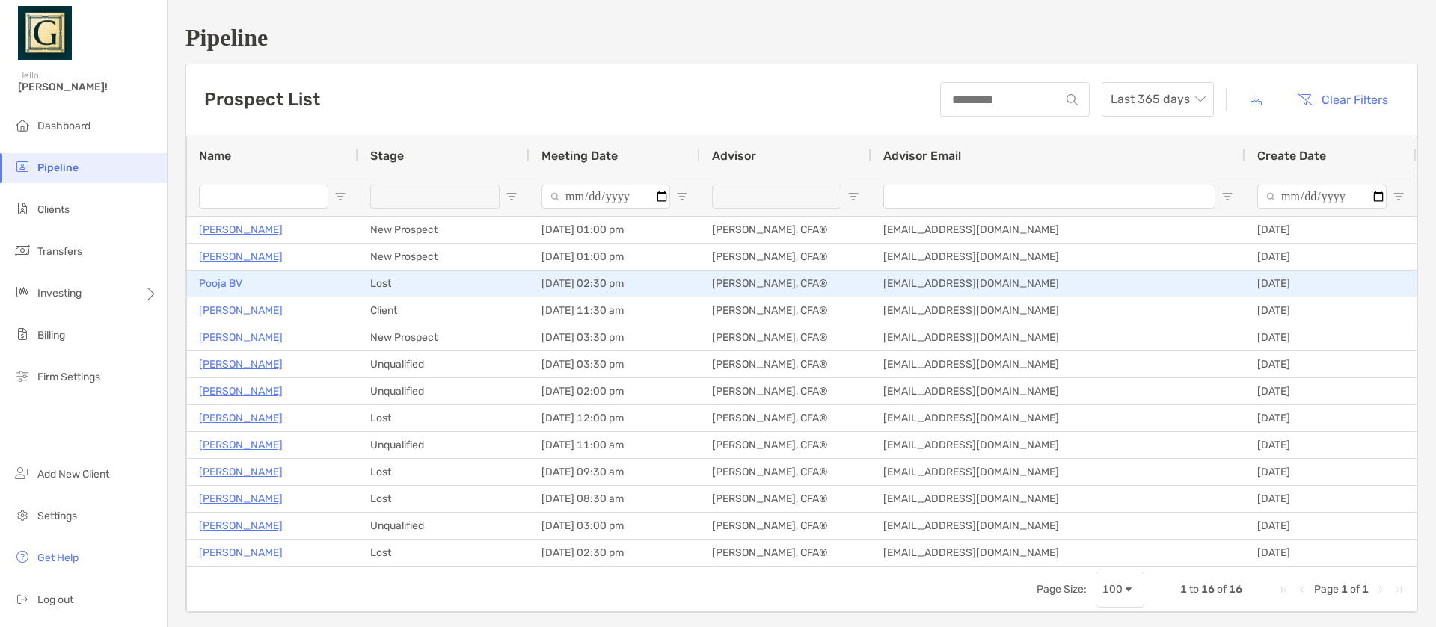 This screenshot has width=1436, height=627. What do you see at coordinates (55, 600) in the screenshot?
I see `span: Log out` at bounding box center [55, 600].